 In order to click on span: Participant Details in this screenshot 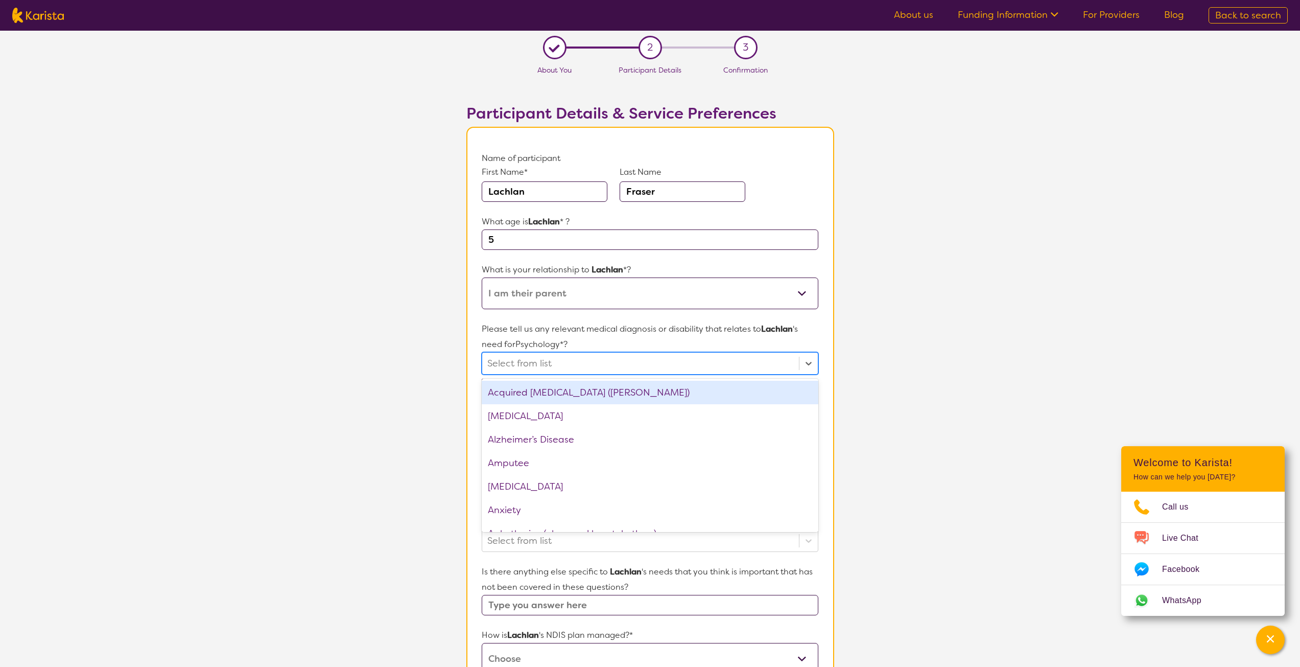, I will do `click(650, 70)`.